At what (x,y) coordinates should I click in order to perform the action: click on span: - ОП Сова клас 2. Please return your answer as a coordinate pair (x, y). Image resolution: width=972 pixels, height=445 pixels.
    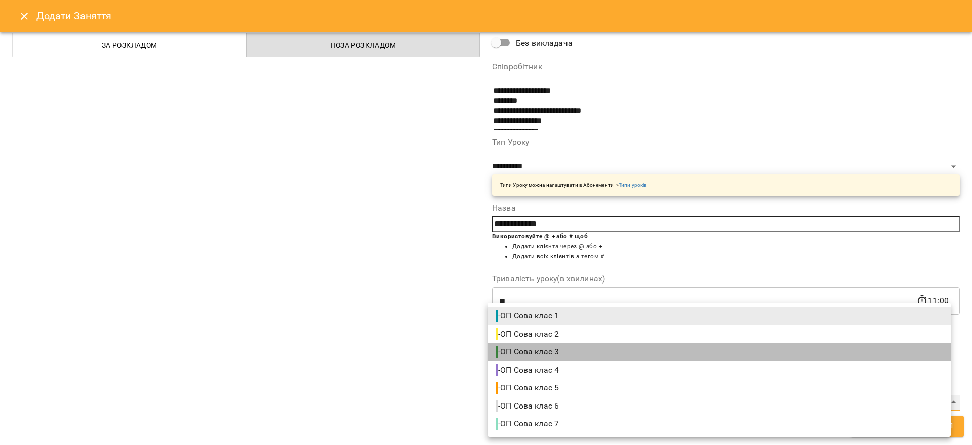
    Looking at the image, I should click on (528, 334).